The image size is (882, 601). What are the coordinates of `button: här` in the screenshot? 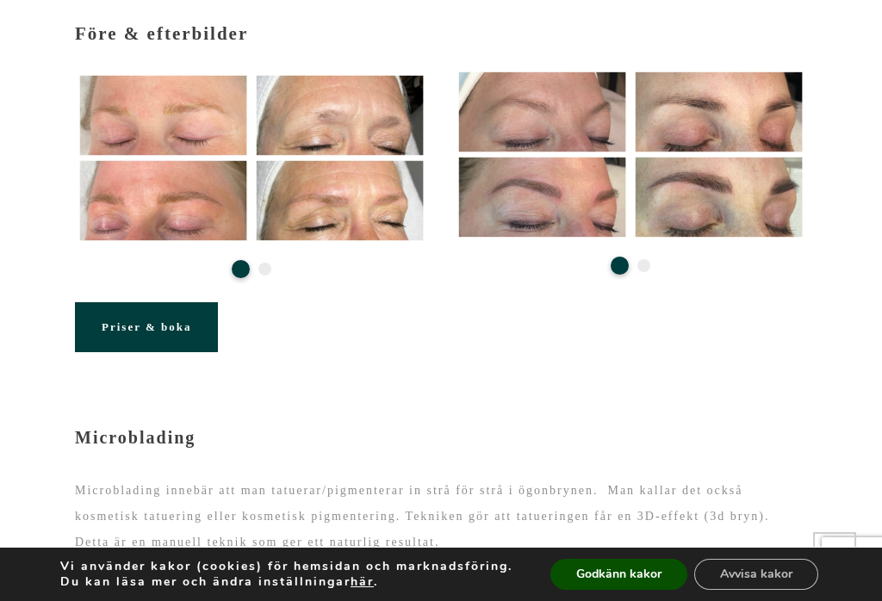 It's located at (362, 582).